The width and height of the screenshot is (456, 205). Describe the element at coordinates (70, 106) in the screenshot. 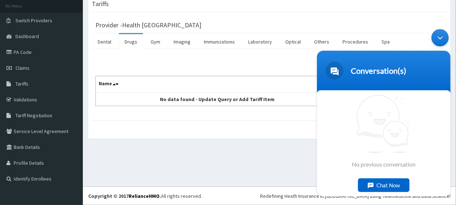

I see `span: No previous conversation` at that location.